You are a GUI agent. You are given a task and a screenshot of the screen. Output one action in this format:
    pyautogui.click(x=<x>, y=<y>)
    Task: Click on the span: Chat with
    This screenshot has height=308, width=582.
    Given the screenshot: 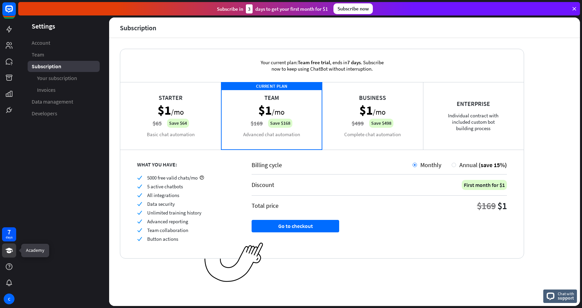 What is the action you would take?
    pyautogui.click(x=566, y=294)
    